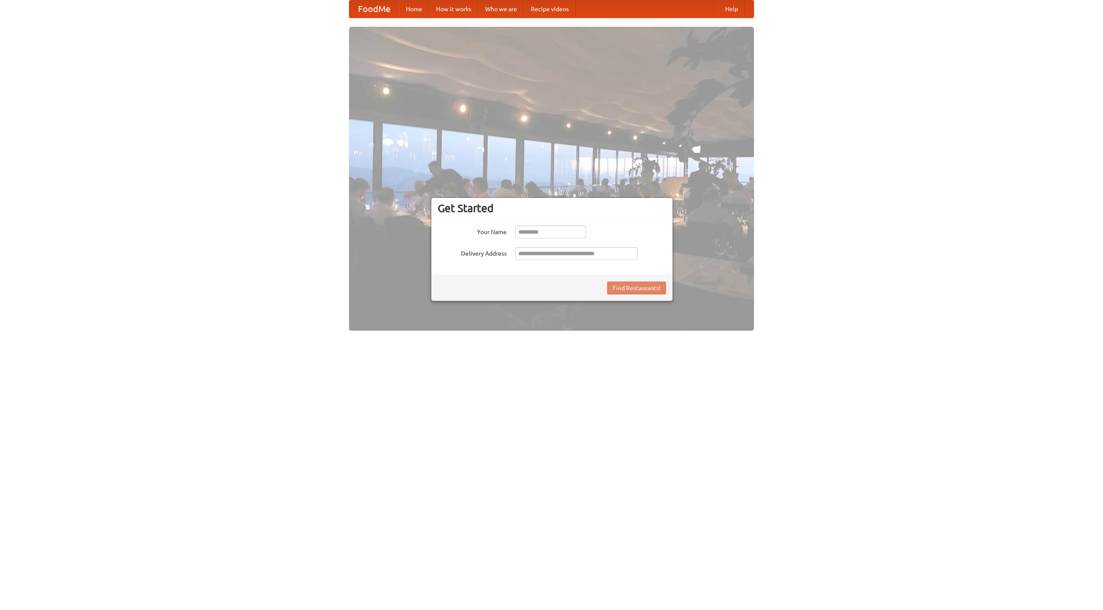 Image resolution: width=1103 pixels, height=610 pixels. What do you see at coordinates (550, 9) in the screenshot?
I see `a: Recipe videos` at bounding box center [550, 9].